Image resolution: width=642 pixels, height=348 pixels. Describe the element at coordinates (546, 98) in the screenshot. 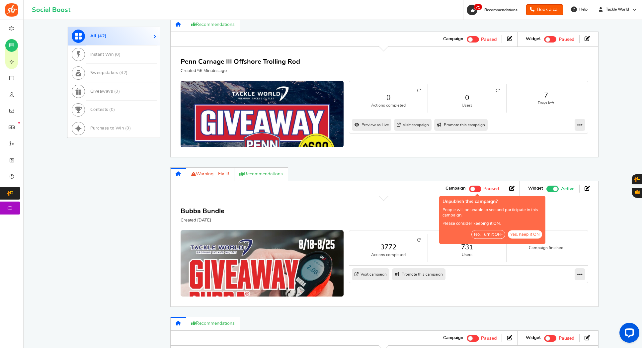

I see `li: 7` at that location.